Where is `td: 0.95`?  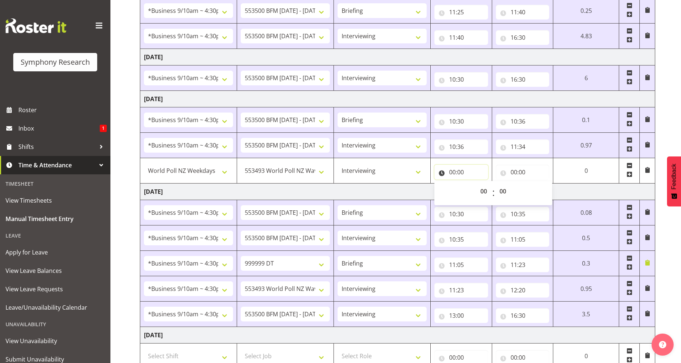 td: 0.95 is located at coordinates (586, 289).